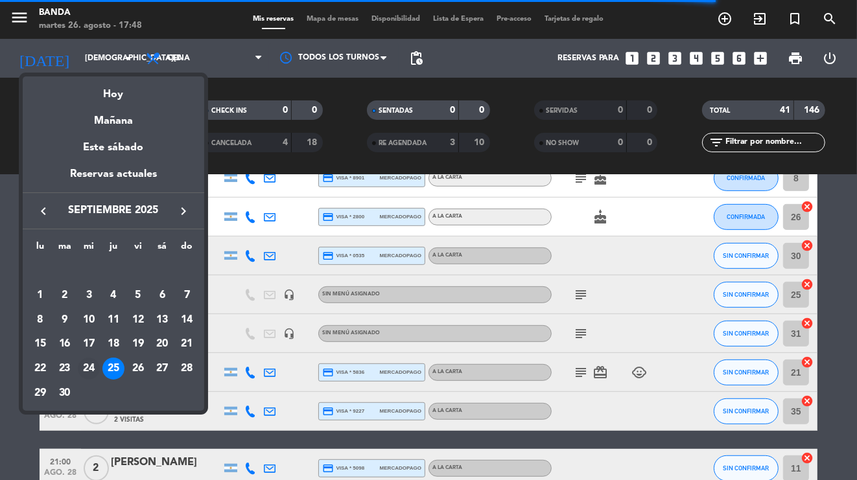  What do you see at coordinates (183, 211) in the screenshot?
I see `button: keyboard_arrow_right` at bounding box center [183, 211].